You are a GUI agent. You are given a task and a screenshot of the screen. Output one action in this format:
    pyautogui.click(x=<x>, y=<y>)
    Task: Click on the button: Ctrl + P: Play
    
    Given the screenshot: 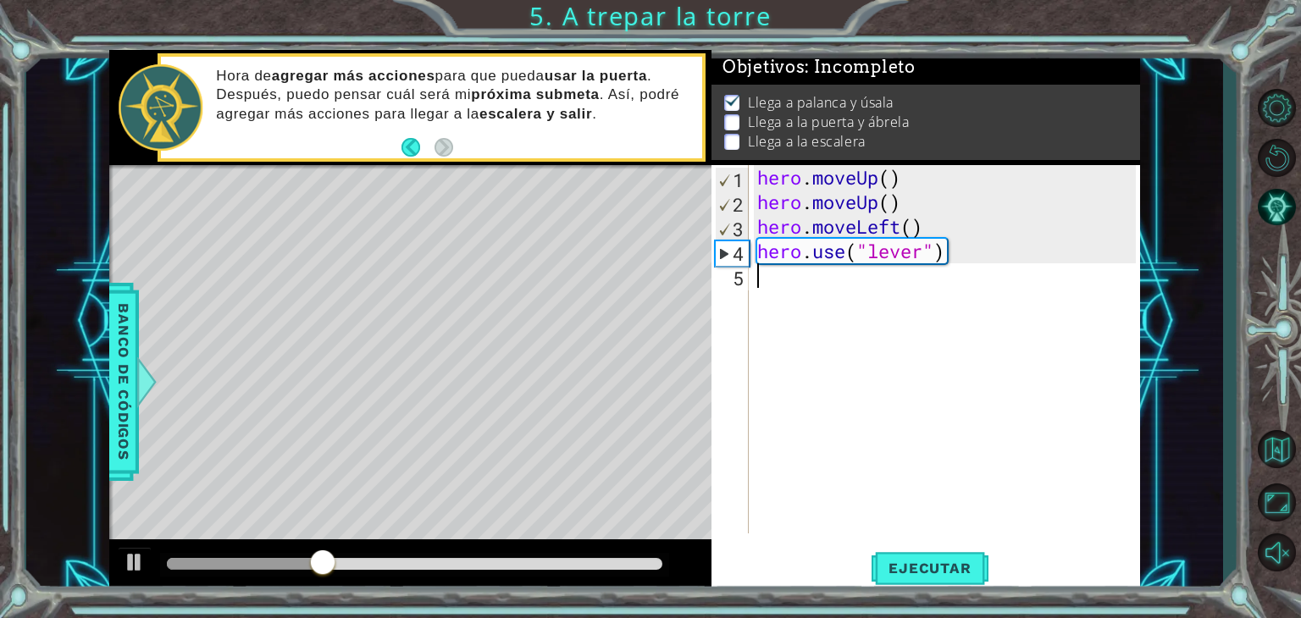 What is the action you would take?
    pyautogui.click(x=135, y=564)
    